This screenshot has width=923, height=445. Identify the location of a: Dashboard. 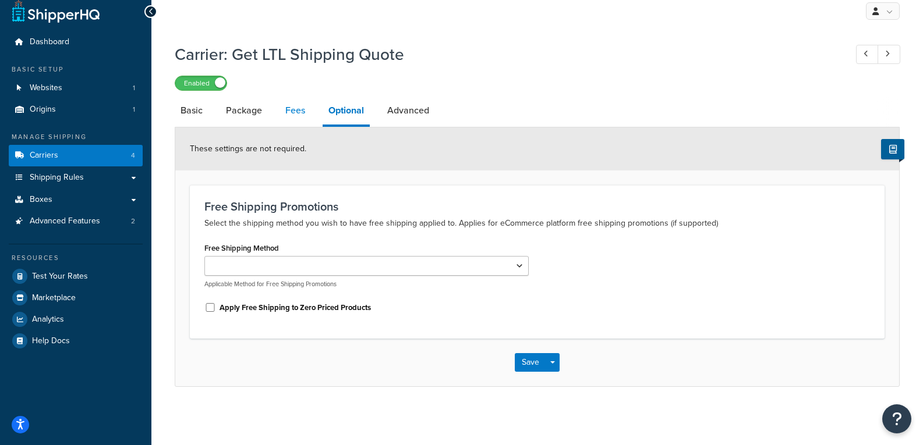
(76, 42).